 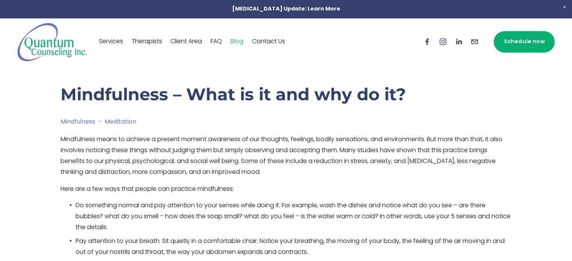 What do you see at coordinates (268, 42) in the screenshot?
I see `a: Contact Us` at bounding box center [268, 42].